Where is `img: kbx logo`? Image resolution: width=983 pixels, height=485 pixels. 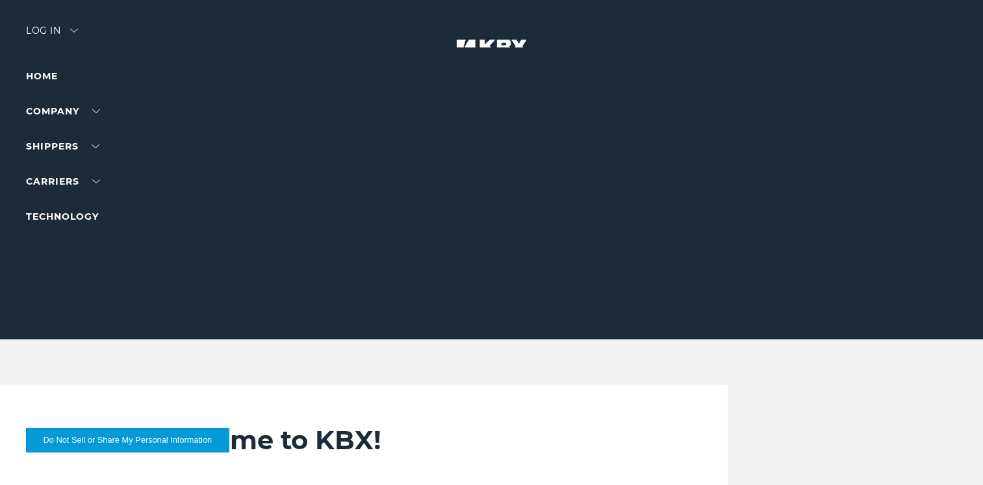
img: kbx logo is located at coordinates (492, 55).